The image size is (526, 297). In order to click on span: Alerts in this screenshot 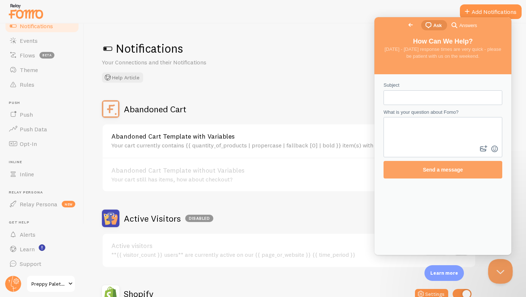, I will do `click(27, 234)`.